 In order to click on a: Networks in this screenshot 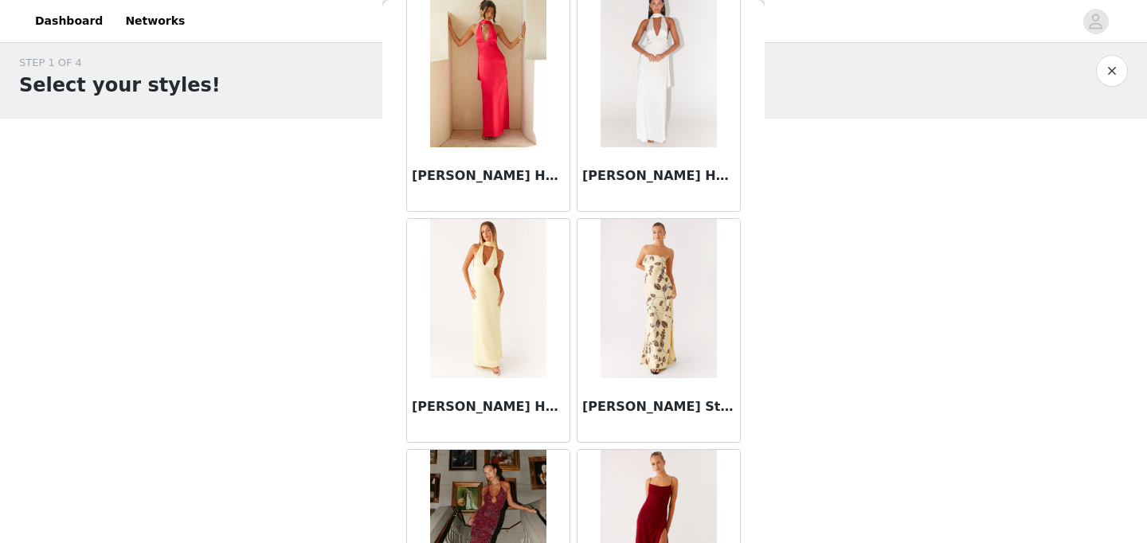, I will do `click(154, 21)`.